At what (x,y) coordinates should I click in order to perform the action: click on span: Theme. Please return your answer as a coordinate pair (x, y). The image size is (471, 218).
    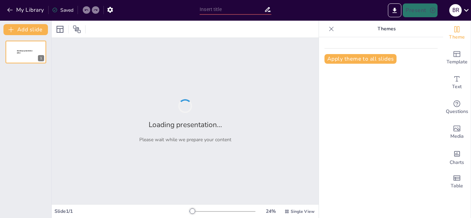
    Looking at the image, I should click on (456, 37).